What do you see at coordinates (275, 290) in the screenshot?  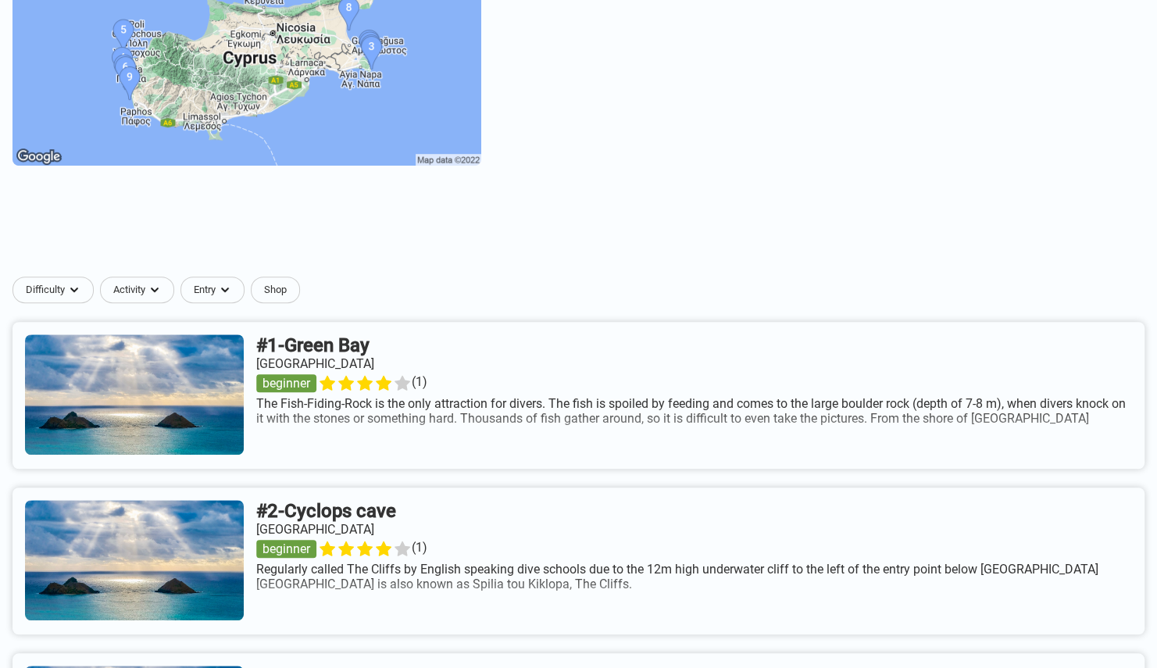 I see `a: Shop` at bounding box center [275, 290].